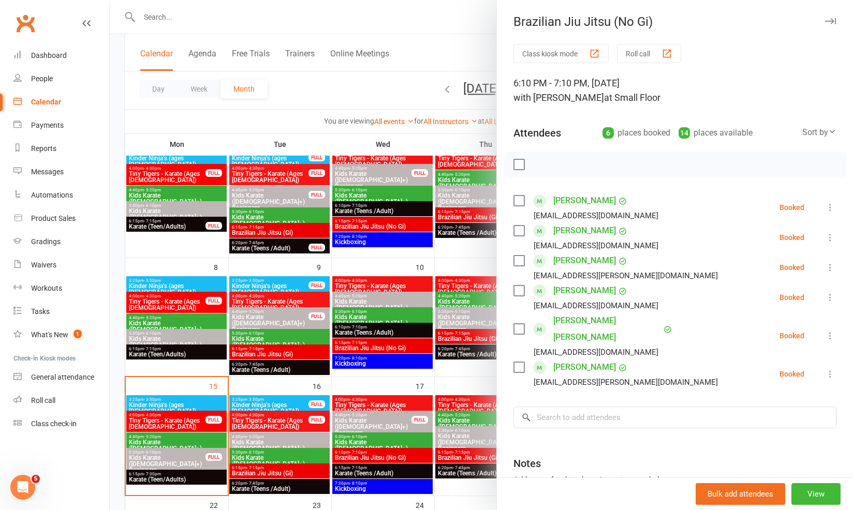  Describe the element at coordinates (43, 265) in the screenshot. I see `div: Waivers` at that location.